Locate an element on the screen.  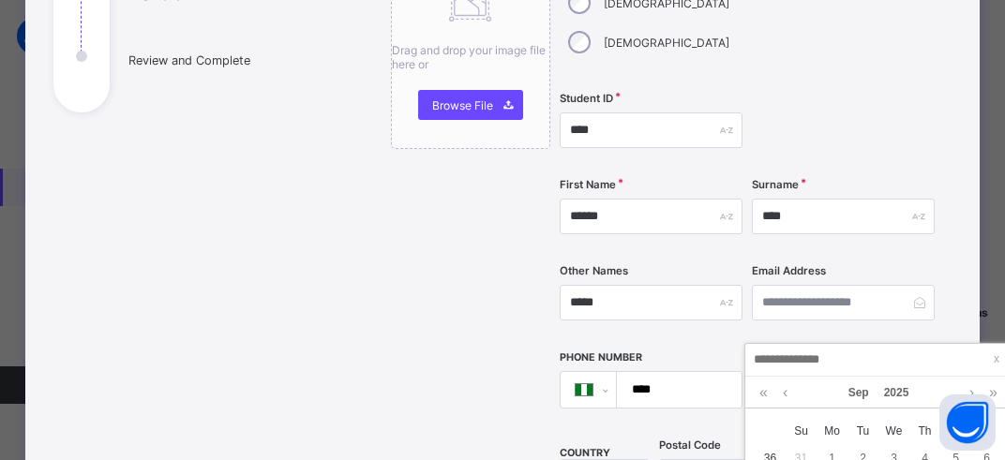
span: Browse File is located at coordinates (462, 105).